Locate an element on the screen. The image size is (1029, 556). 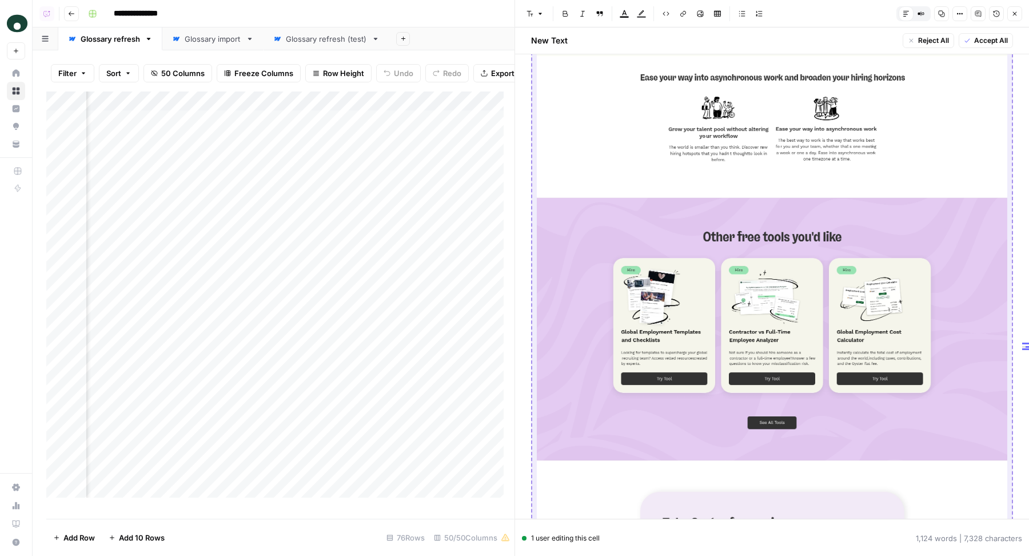
div: 50/50 Columns is located at coordinates (471, 537).